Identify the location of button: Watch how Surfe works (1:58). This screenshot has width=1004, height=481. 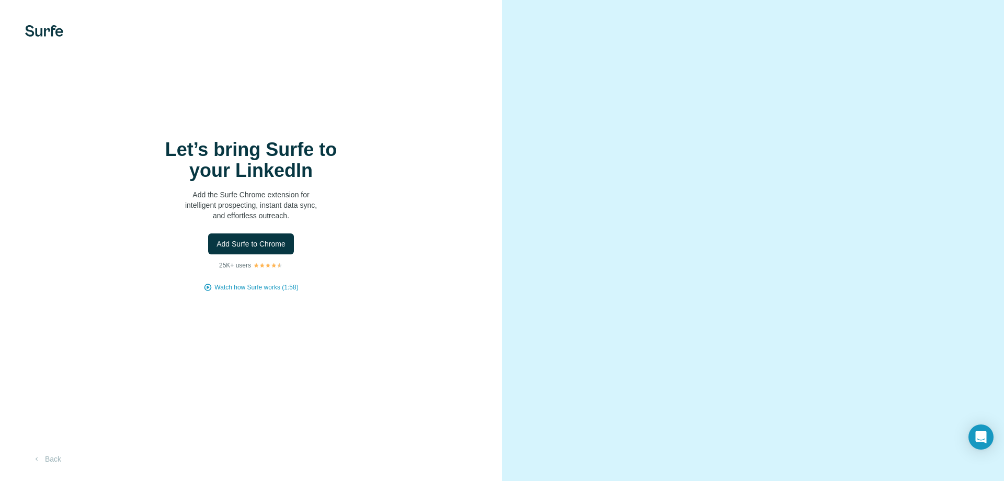
(256, 287).